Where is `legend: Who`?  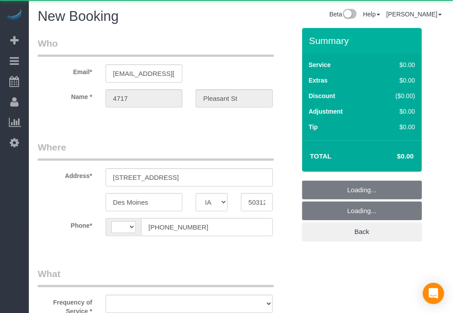
legend: Who is located at coordinates (156, 47).